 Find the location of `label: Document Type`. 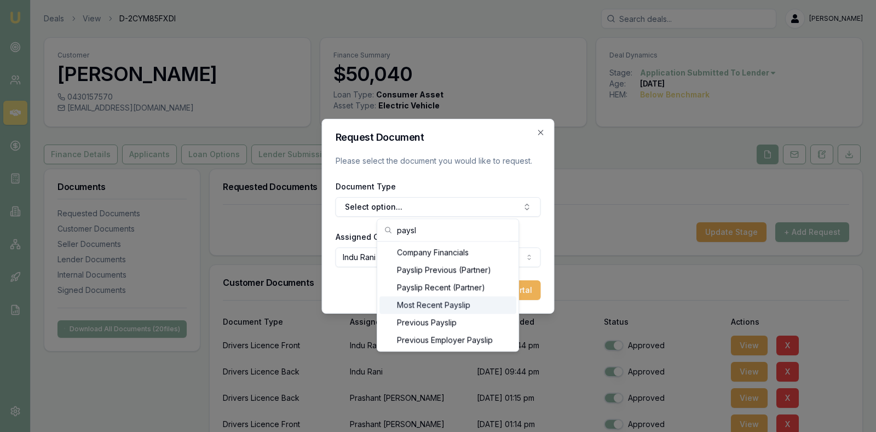

label: Document Type is located at coordinates (366, 186).